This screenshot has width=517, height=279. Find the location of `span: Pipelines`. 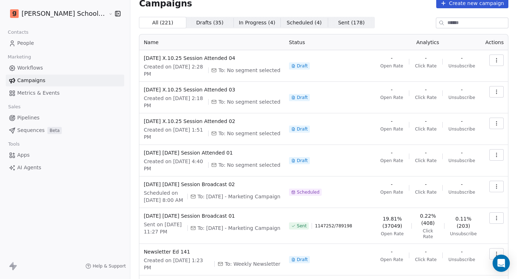

span: Pipelines is located at coordinates (28, 118).